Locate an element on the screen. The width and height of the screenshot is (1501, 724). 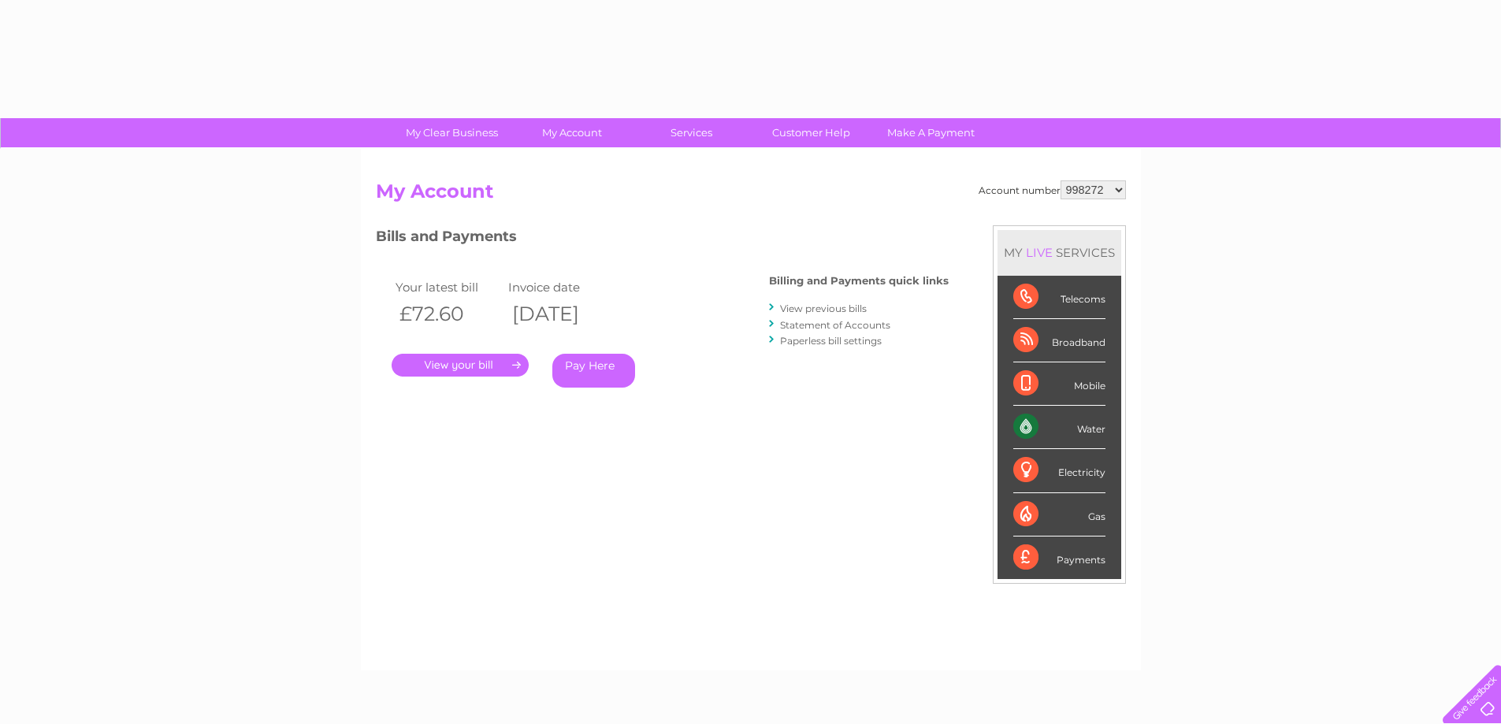
a: Paperless bill settings is located at coordinates (830, 340).